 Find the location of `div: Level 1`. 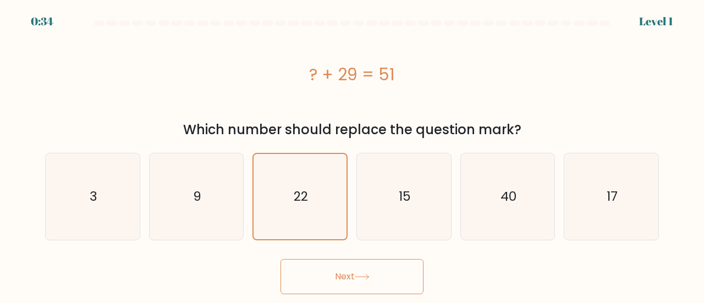

div: Level 1 is located at coordinates (656, 21).